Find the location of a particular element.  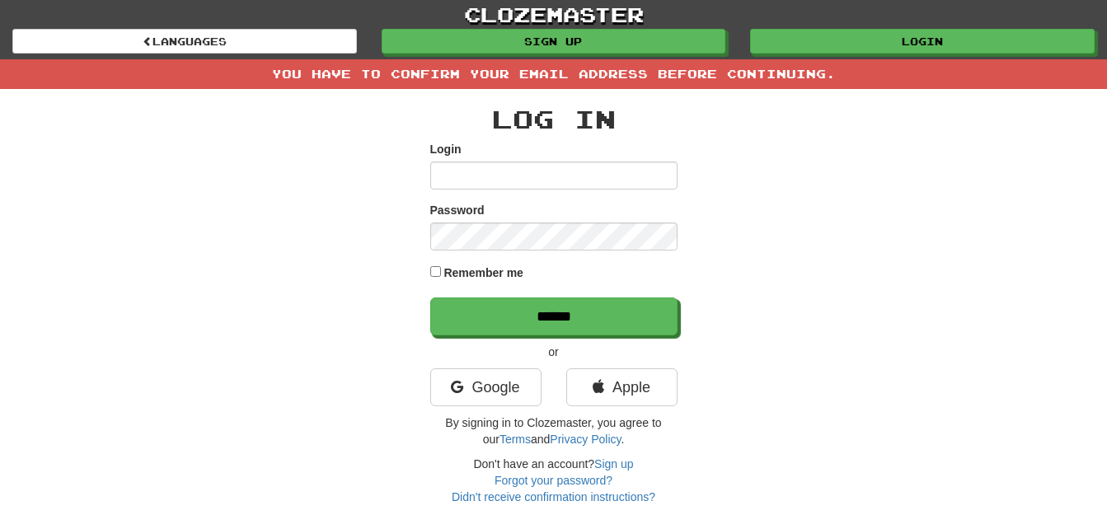

h2: Log In is located at coordinates (554, 119).